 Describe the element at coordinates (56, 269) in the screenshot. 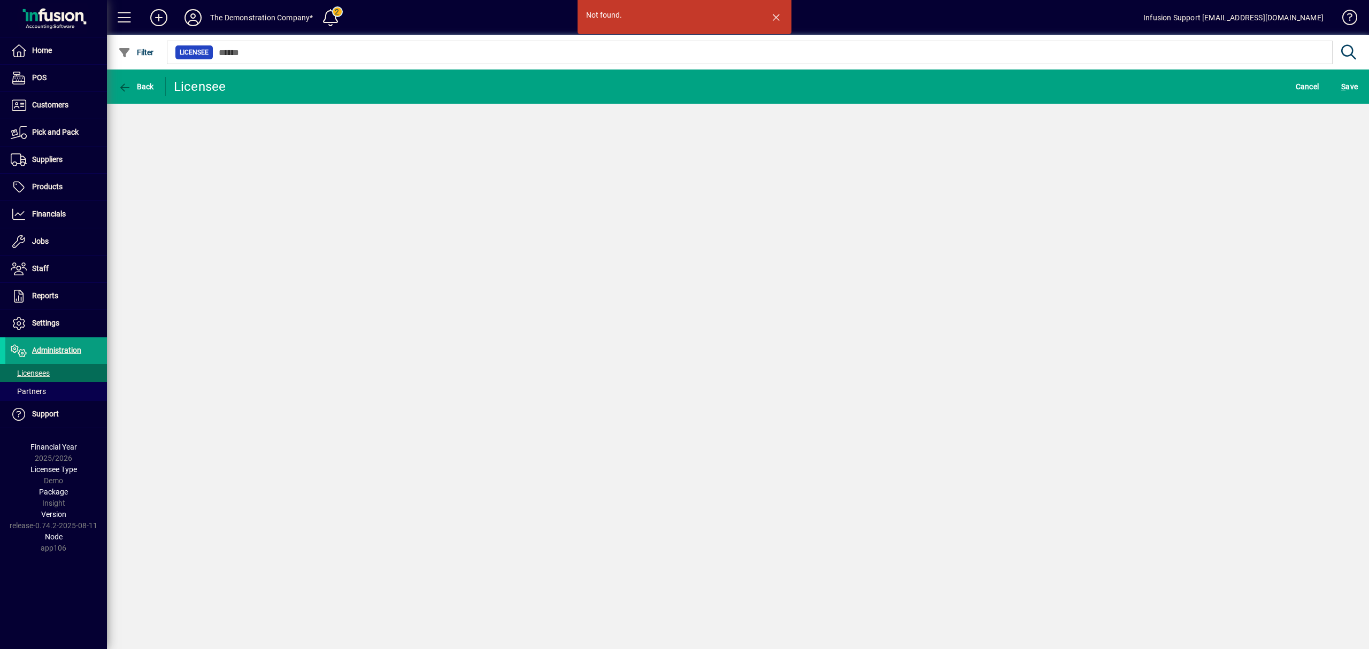

I see `a: Staff` at that location.